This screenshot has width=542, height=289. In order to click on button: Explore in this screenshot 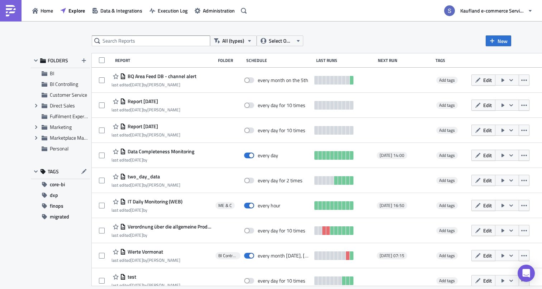, I will do `click(72, 10)`.